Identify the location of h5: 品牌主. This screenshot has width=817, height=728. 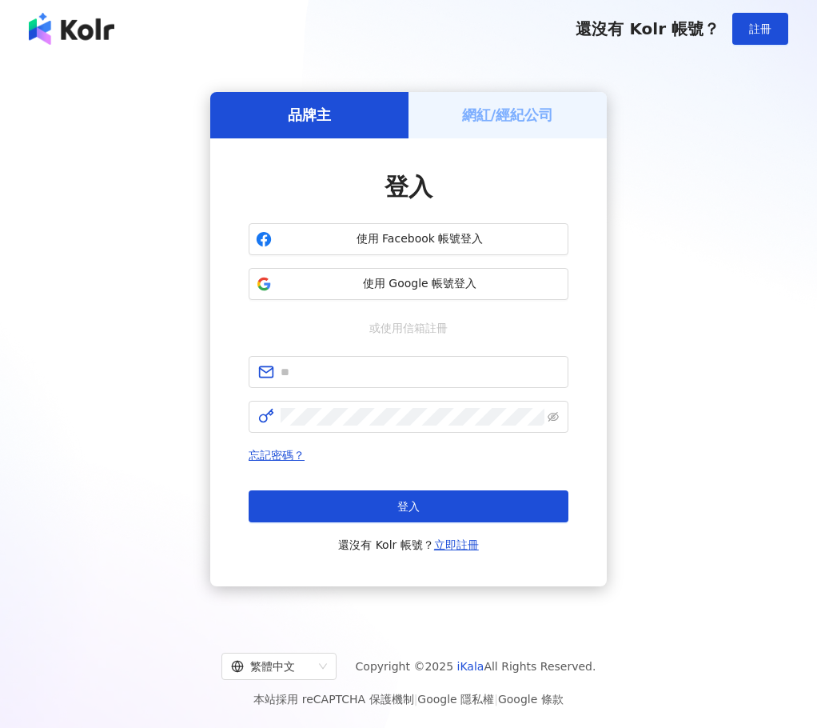
(310, 114).